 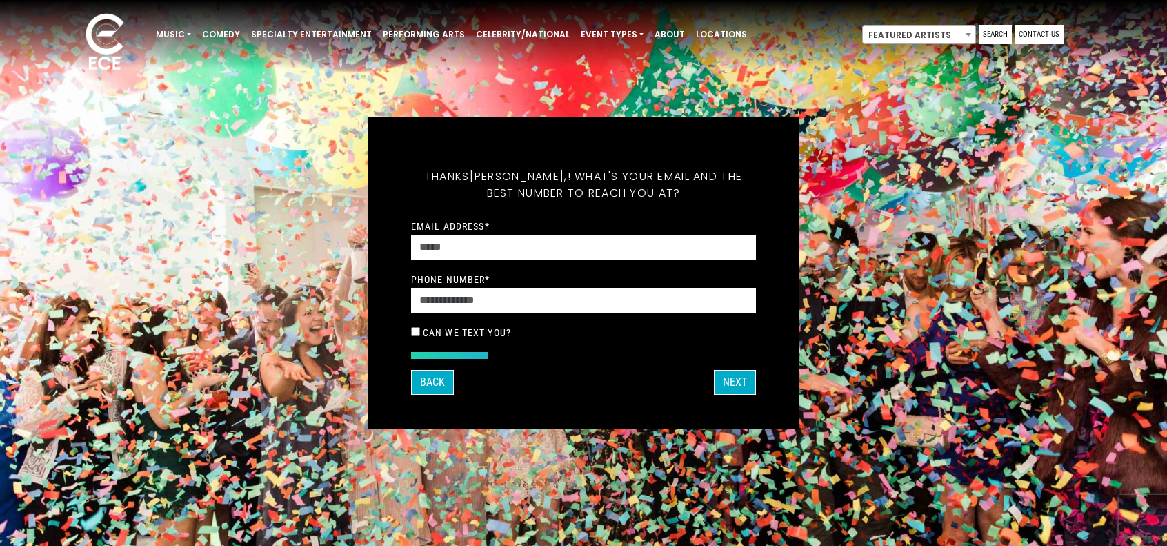 I want to click on label: Email Address, so click(x=450, y=226).